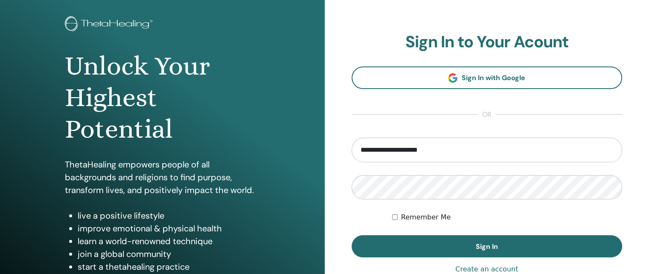 This screenshot has height=274, width=649. Describe the element at coordinates (493, 78) in the screenshot. I see `span: Sign In with Google` at that location.